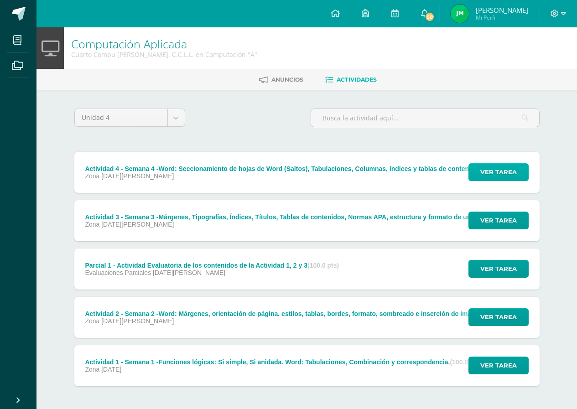  I want to click on span: Evaluaciones Parciales, so click(118, 273).